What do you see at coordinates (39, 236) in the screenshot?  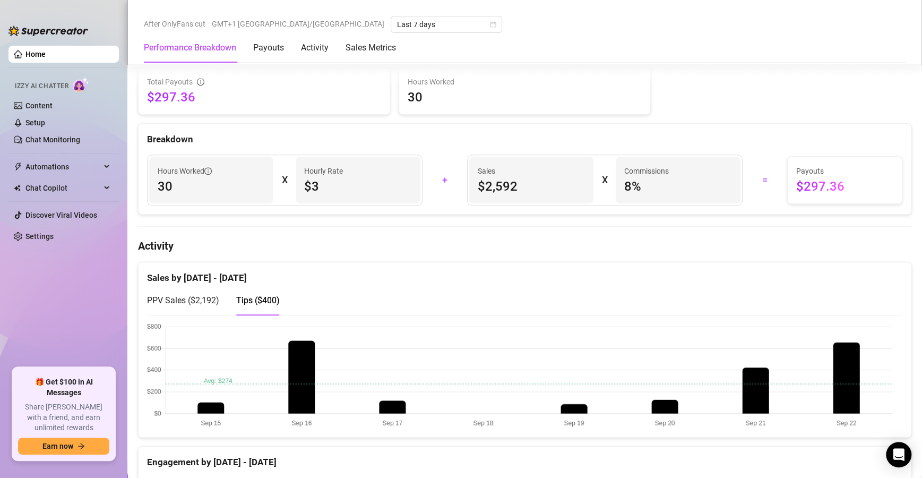 I see `a: Settings` at bounding box center [39, 236].